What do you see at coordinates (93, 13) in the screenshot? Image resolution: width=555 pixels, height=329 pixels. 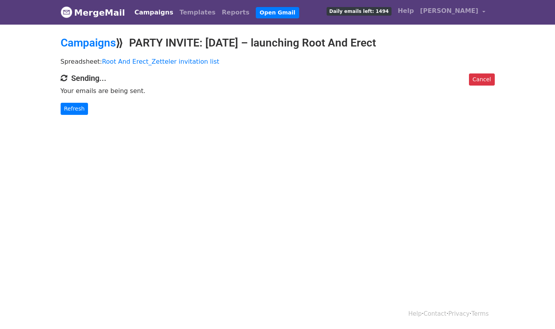 I see `a: MergeMail` at bounding box center [93, 13].